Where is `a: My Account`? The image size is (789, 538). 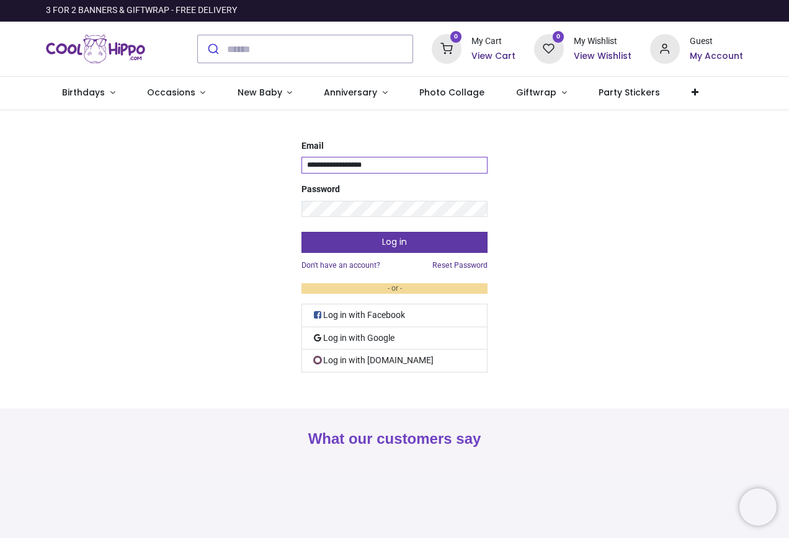
a: My Account is located at coordinates (716, 56).